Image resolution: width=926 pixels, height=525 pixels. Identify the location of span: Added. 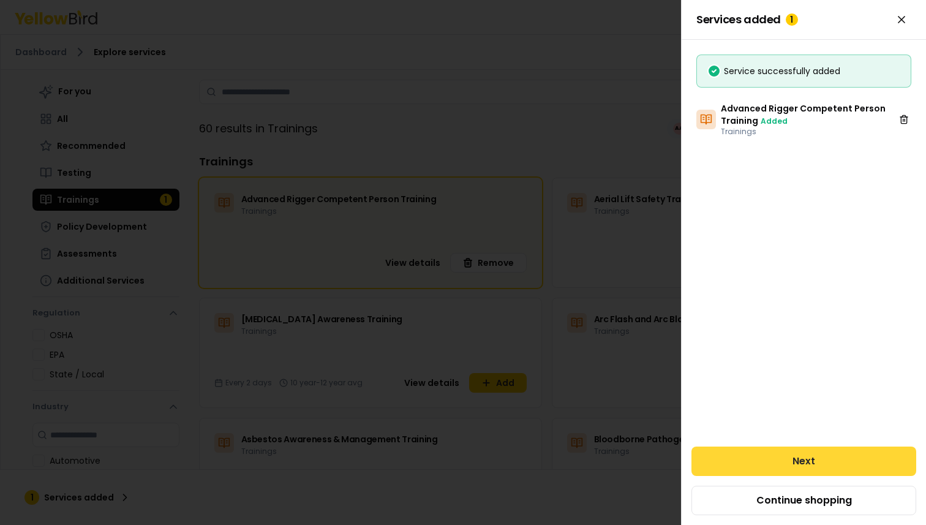
(774, 121).